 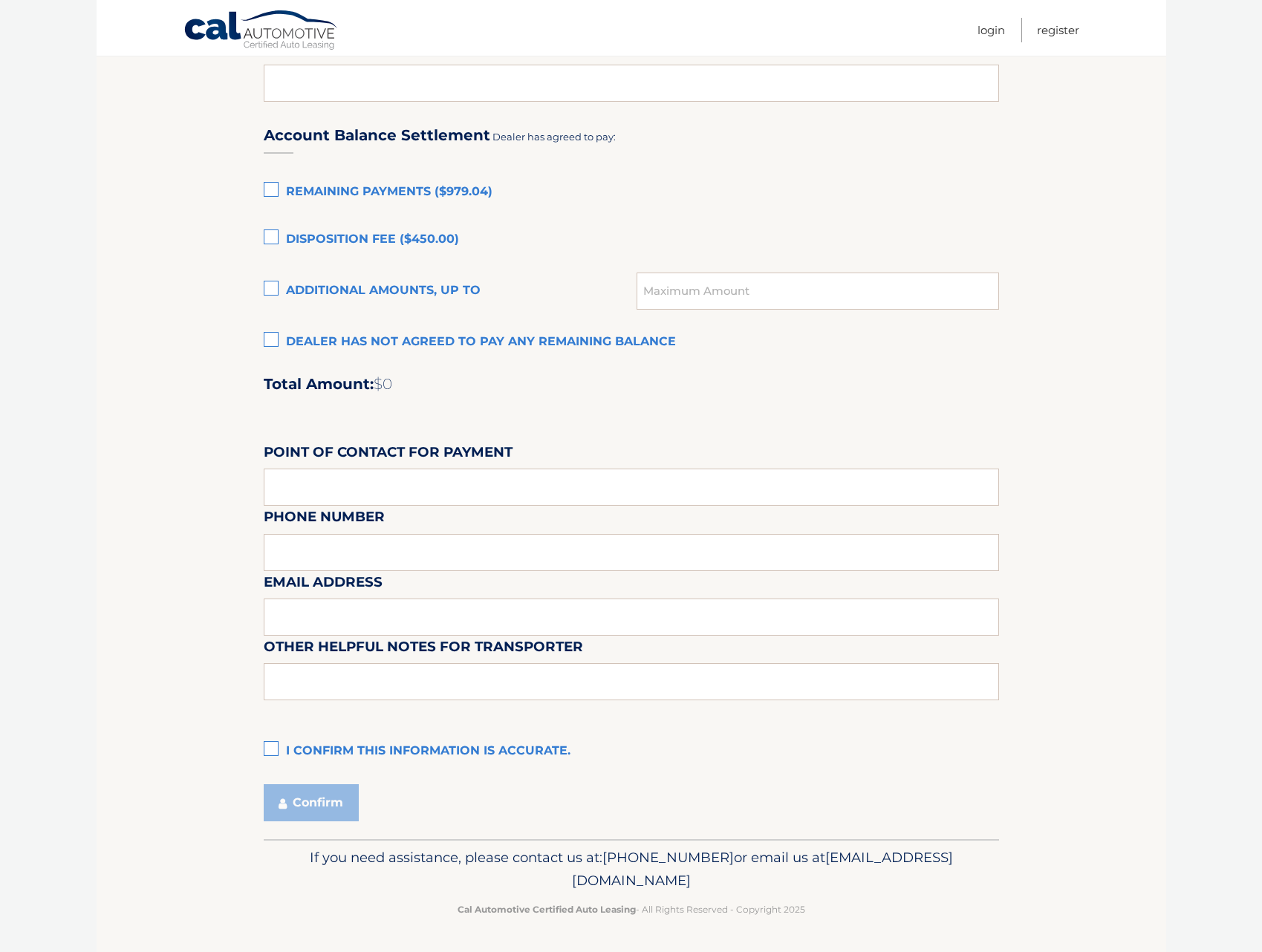 What do you see at coordinates (554, 136) in the screenshot?
I see `span: Dealer has agreed to pay:` at bounding box center [554, 136].